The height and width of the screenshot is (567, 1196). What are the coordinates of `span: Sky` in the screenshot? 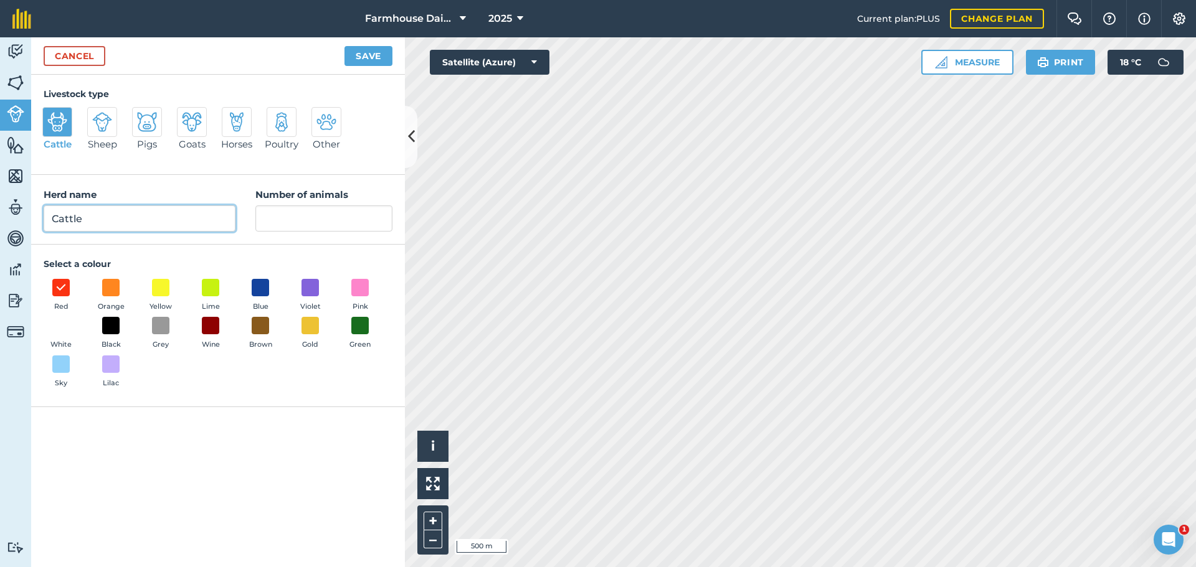 It's located at (61, 384).